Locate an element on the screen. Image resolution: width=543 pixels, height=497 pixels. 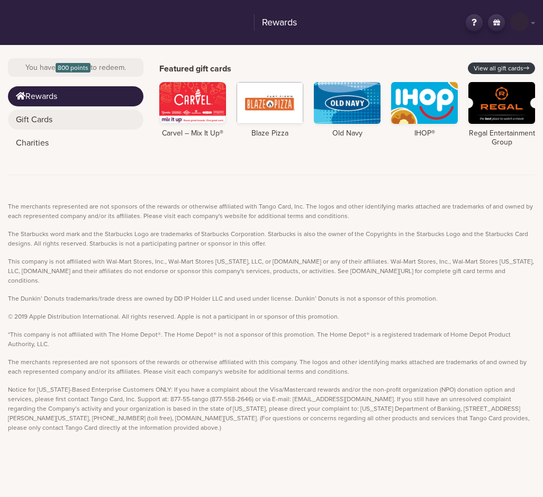
a: Gift Cards is located at coordinates (76, 120).